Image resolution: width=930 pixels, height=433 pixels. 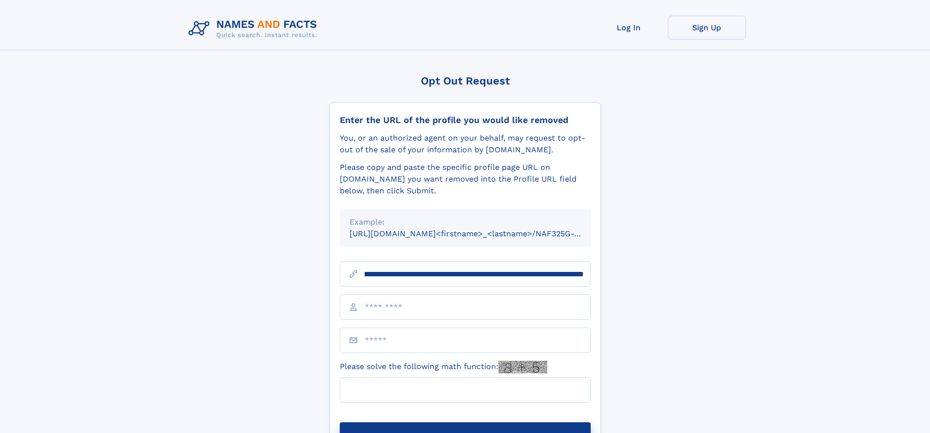 What do you see at coordinates (707, 27) in the screenshot?
I see `a: Sign Up` at bounding box center [707, 27].